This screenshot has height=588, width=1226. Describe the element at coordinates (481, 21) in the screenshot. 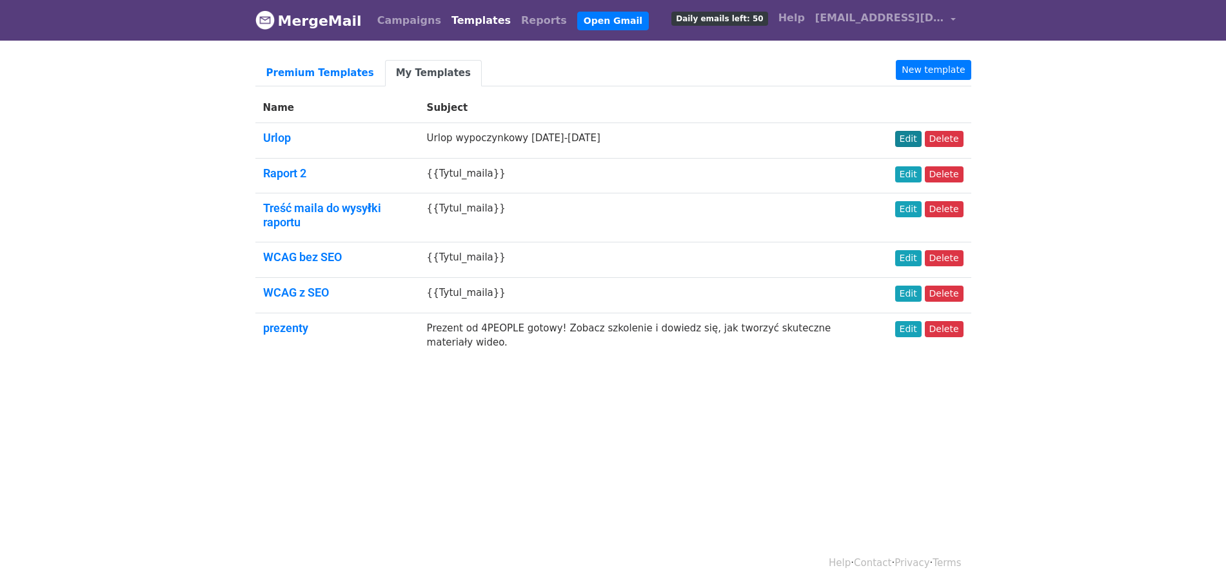

I see `a: Templates` at that location.